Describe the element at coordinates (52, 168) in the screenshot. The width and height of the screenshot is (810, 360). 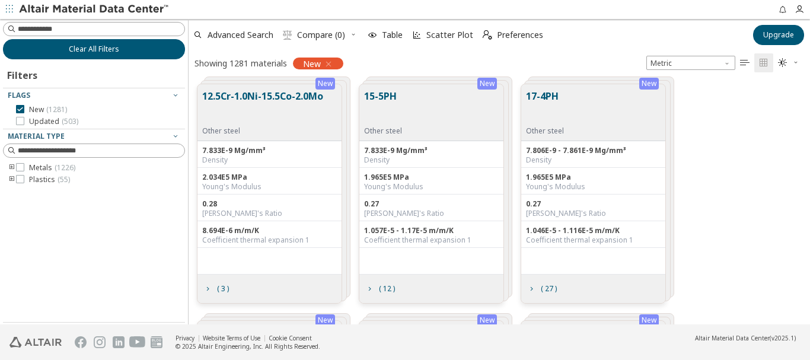
I see `span: Metals` at that location.